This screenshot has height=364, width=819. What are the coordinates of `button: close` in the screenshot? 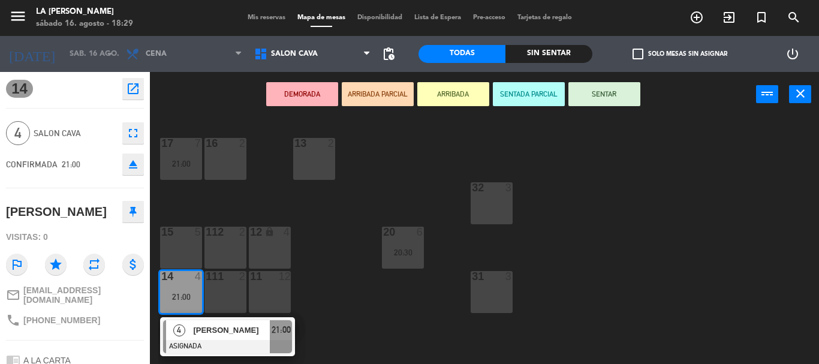 It's located at (800, 94).